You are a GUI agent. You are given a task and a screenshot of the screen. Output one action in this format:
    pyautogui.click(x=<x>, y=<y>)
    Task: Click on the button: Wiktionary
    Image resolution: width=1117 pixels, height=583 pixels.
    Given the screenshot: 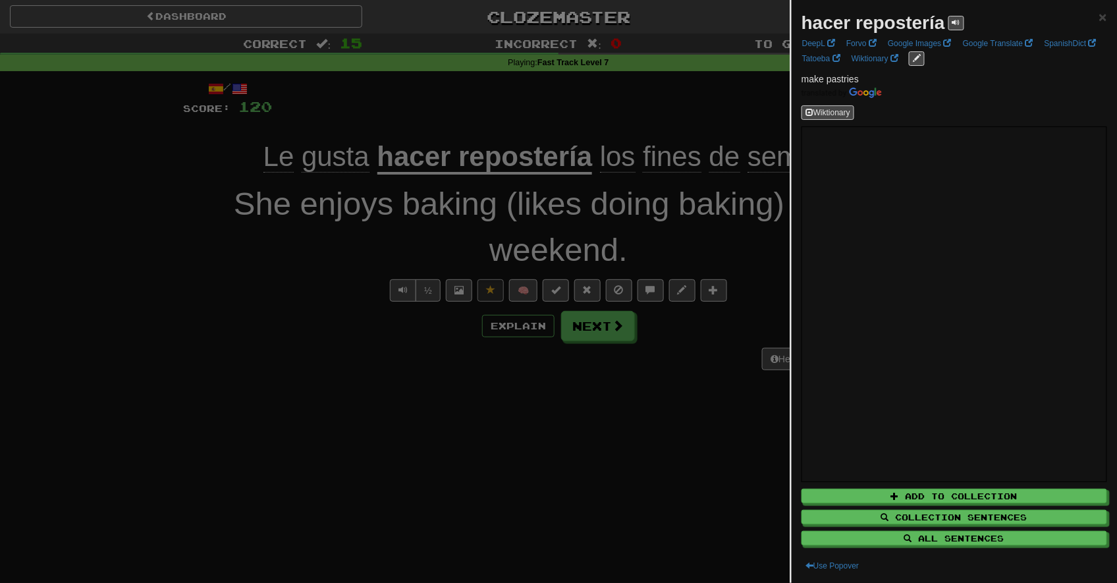 What is the action you would take?
    pyautogui.click(x=828, y=113)
    